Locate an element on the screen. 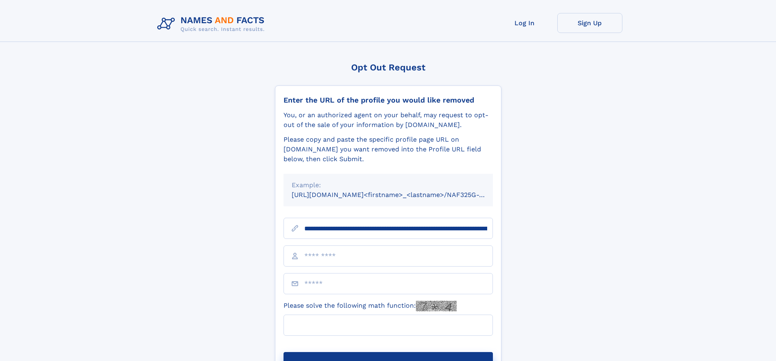 This screenshot has height=361, width=776. div: You, or an authorized agent on your behalf, may request to opt-out of the sale of your informatio... is located at coordinates (388, 120).